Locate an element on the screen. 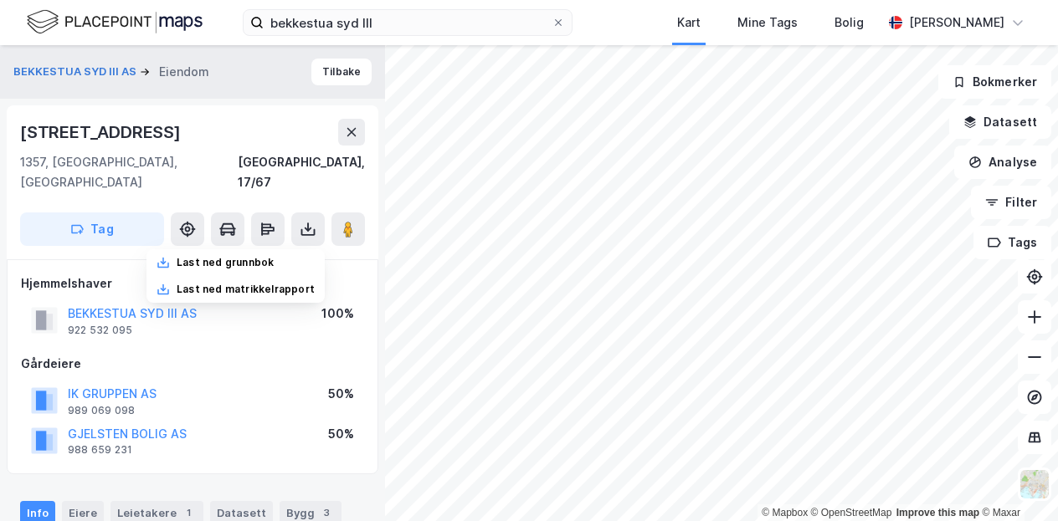 This screenshot has width=1058, height=521. button: BEKKESTUA SYD III AS is located at coordinates (76, 72).